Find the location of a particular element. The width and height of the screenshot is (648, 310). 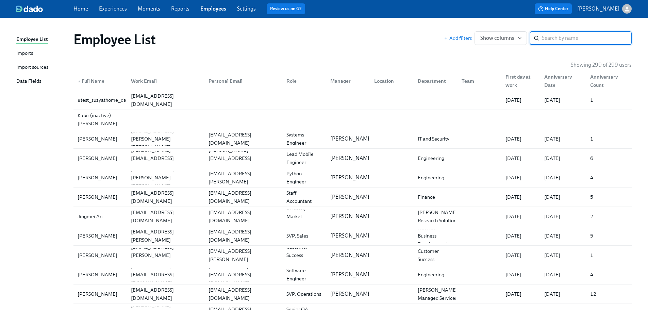

a: Employees is located at coordinates (213, 9).